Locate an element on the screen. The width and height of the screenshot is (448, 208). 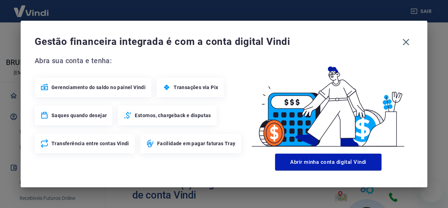
span: Saques quando desejar is located at coordinates (79, 115).